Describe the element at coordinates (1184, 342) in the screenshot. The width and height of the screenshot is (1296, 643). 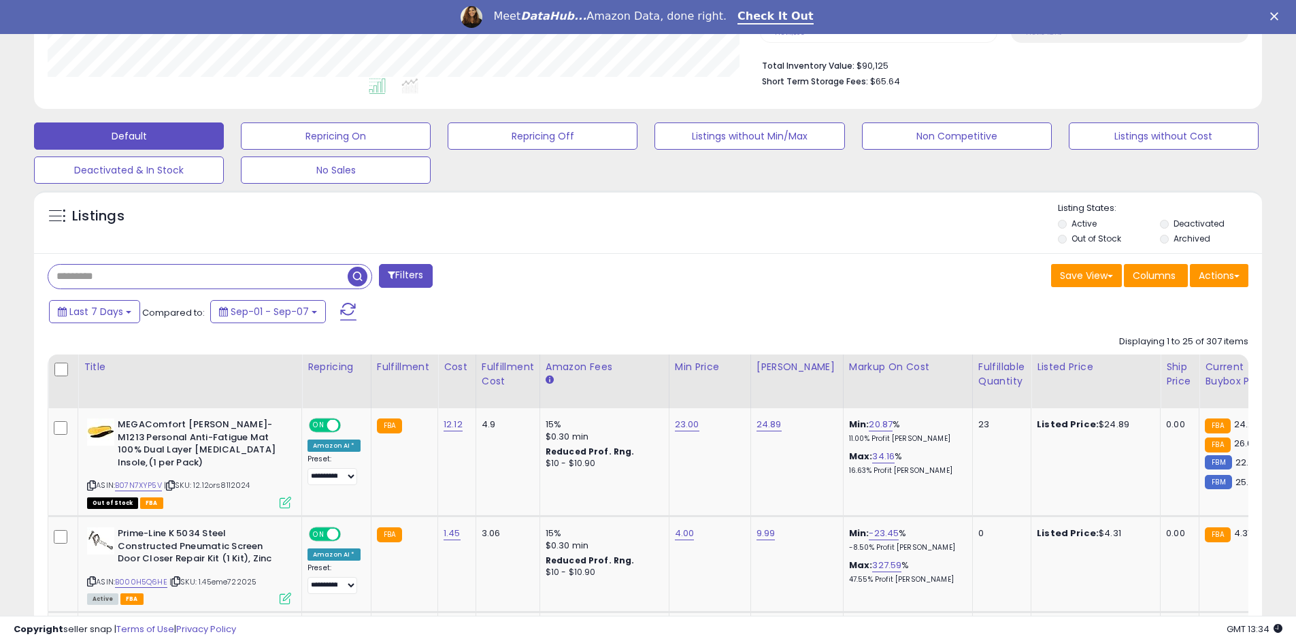
I see `div: Displaying 1 to 25 of 307 items` at that location.